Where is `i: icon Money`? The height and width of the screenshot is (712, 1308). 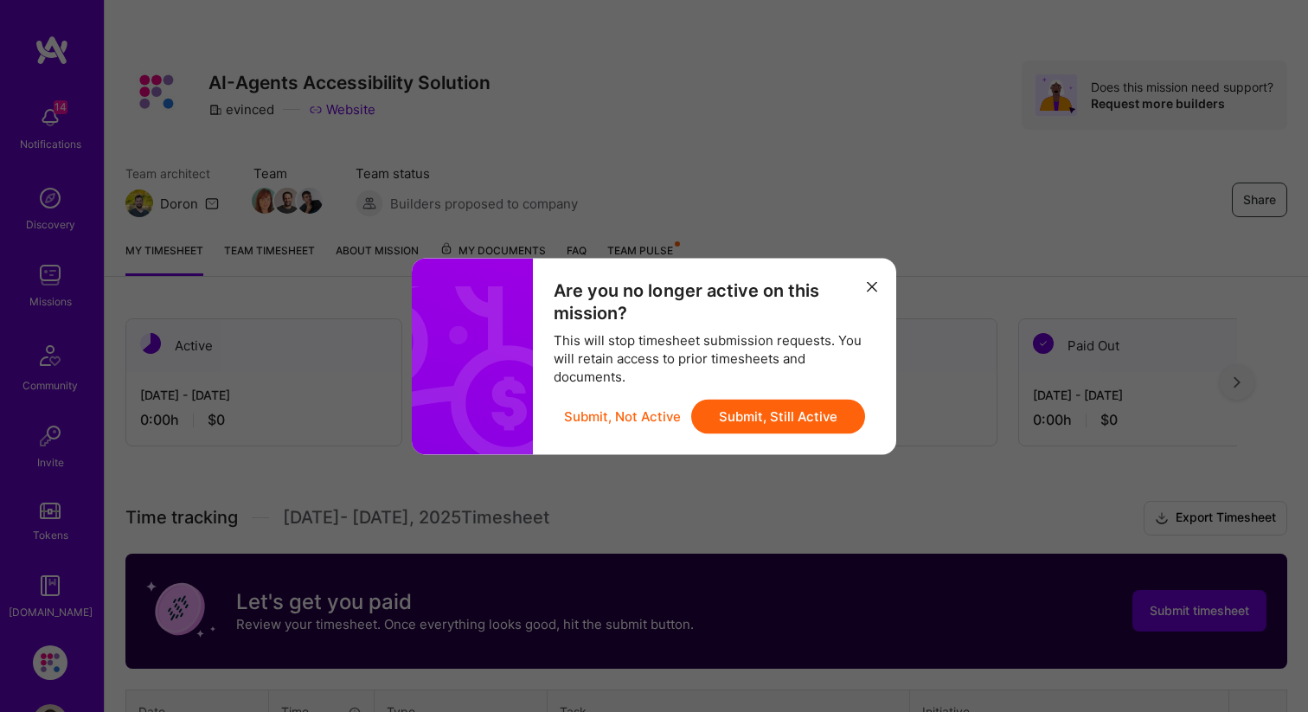 i: icon Money is located at coordinates (487, 369).